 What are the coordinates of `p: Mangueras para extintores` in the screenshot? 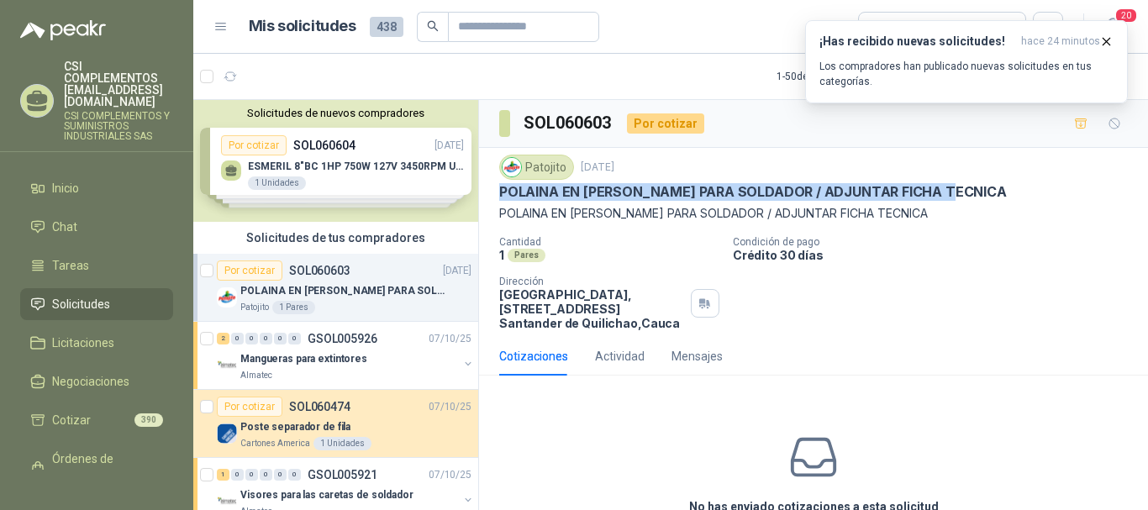 It's located at (303, 359).